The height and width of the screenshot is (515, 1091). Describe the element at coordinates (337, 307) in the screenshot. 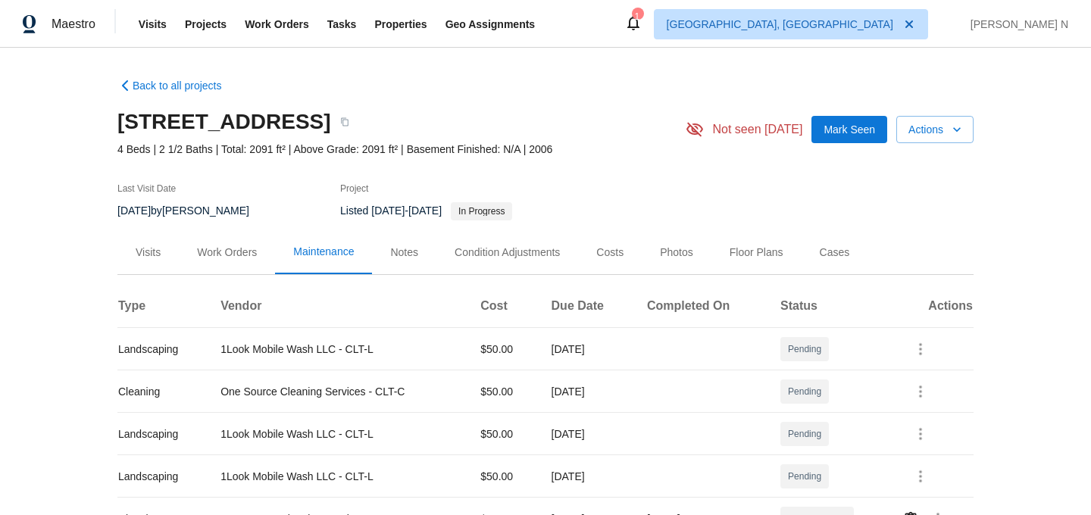

I see `th: Vendor` at that location.